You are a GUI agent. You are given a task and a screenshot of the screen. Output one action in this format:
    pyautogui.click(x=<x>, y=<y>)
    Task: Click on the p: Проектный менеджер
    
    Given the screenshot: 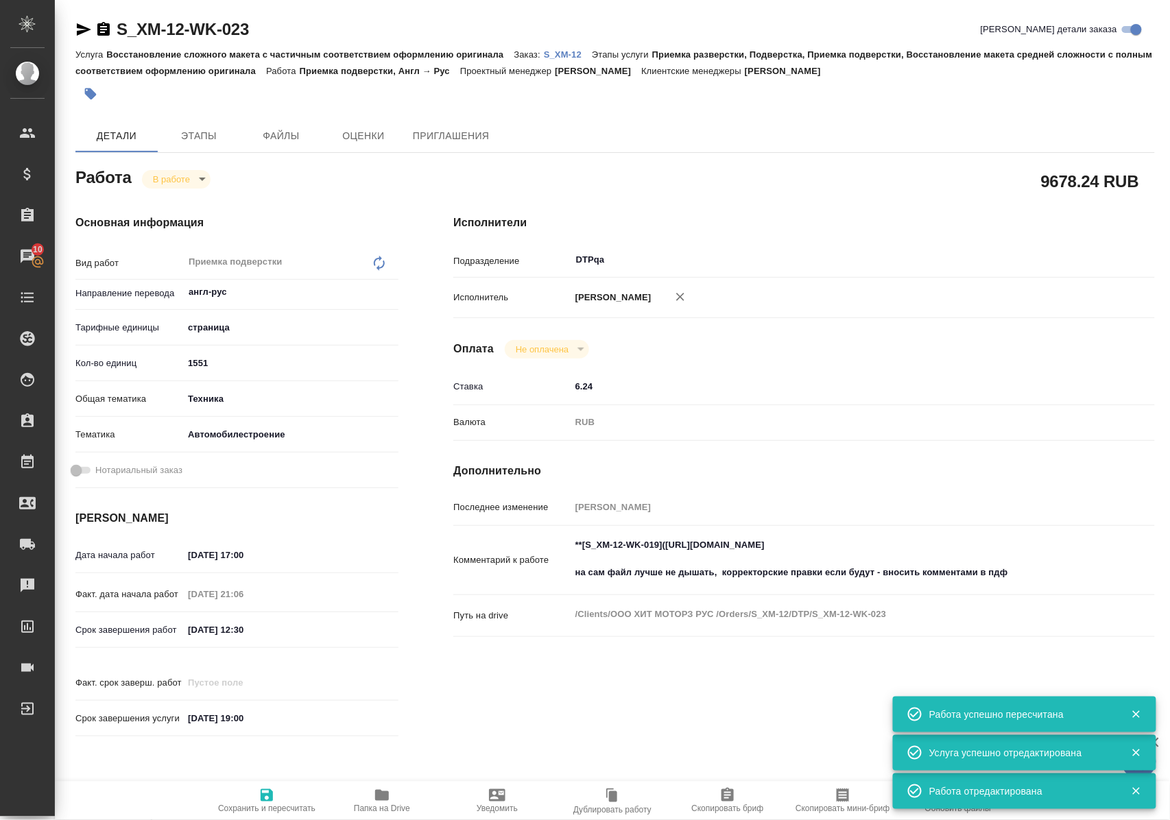 What is the action you would take?
    pyautogui.click(x=508, y=71)
    